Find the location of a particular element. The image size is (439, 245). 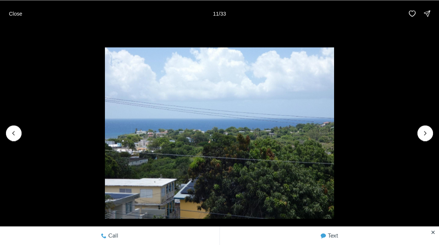

button: Previous slide is located at coordinates (14, 133).